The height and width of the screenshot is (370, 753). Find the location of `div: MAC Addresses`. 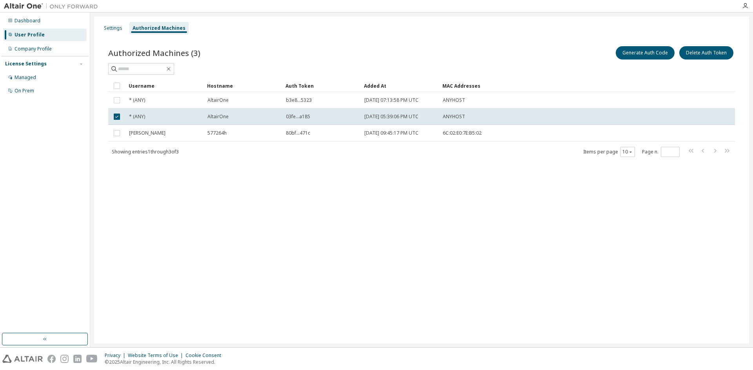

div: MAC Addresses is located at coordinates (547, 86).